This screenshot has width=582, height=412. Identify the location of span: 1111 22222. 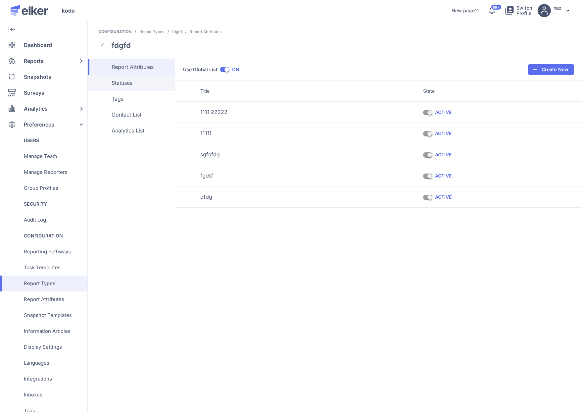
(214, 112).